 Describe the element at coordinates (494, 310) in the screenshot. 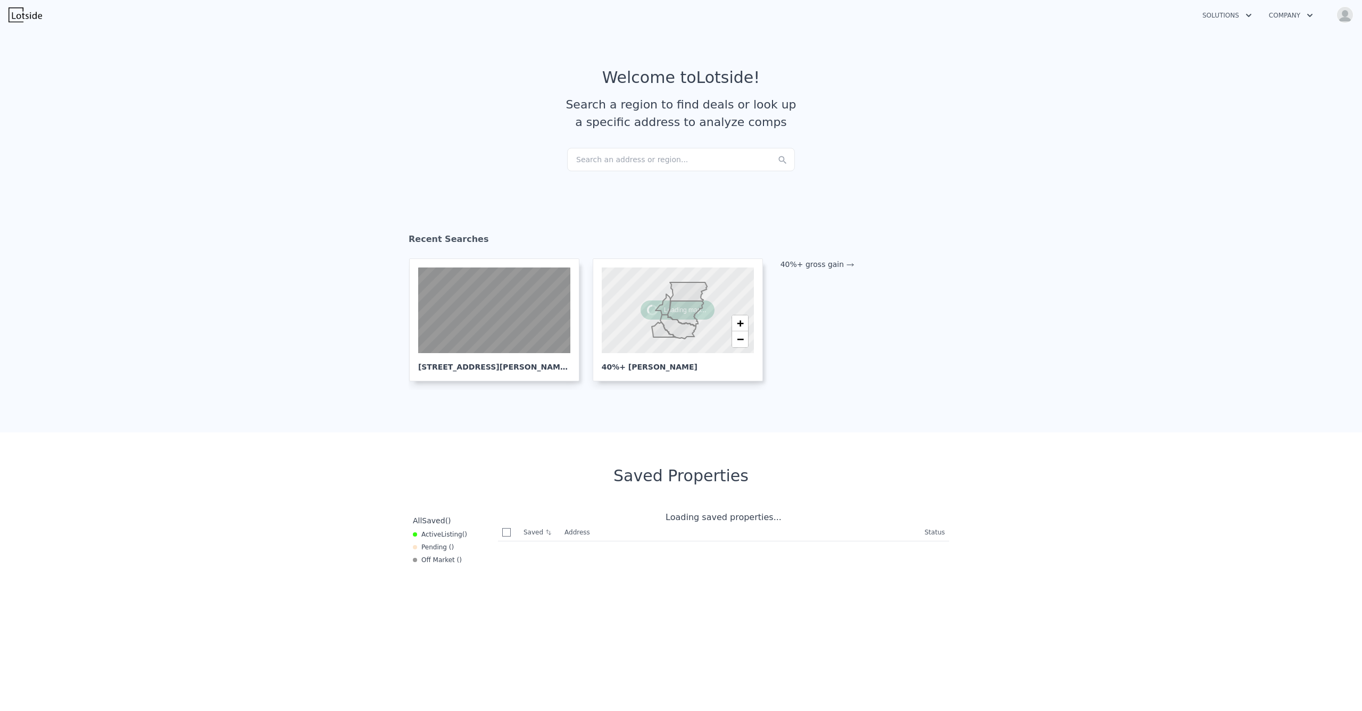

I see `div: Main Display` at that location.